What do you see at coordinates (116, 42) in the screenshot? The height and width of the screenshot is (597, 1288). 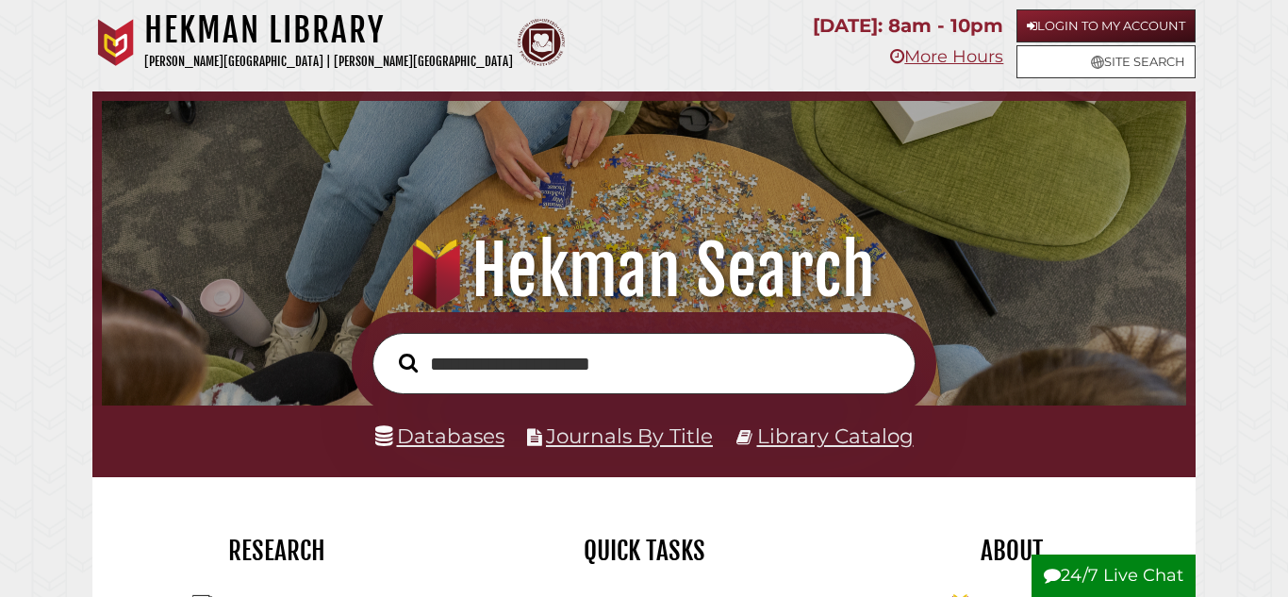 I see `img: Calvin University` at bounding box center [116, 42].